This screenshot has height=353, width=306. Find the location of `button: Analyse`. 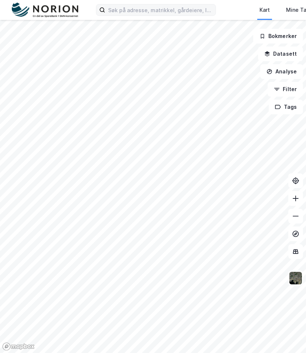

button: Analyse is located at coordinates (281, 72).